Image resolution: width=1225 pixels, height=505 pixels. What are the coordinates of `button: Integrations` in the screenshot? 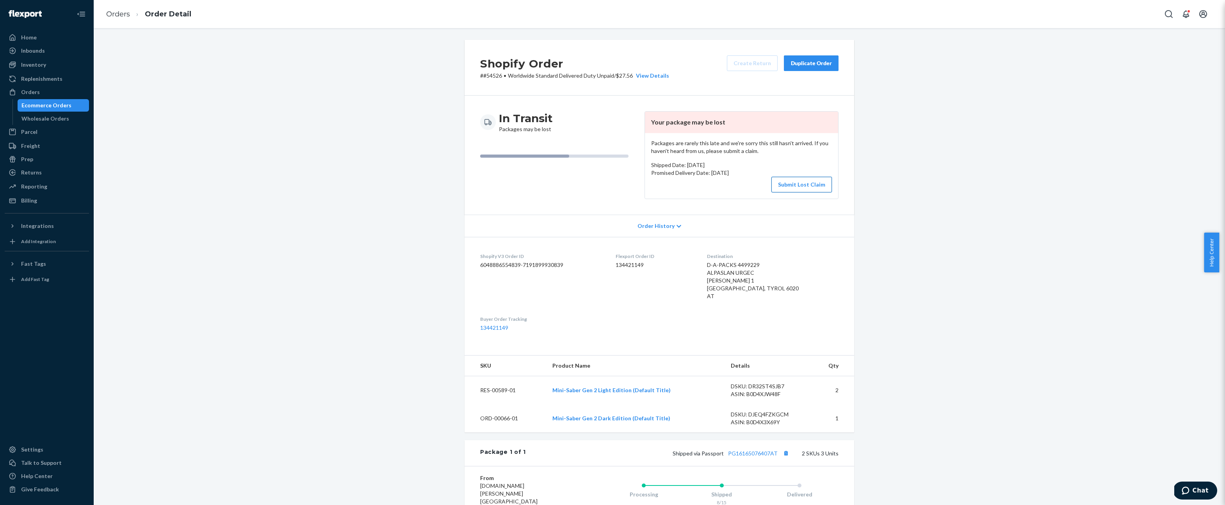 It's located at (47, 226).